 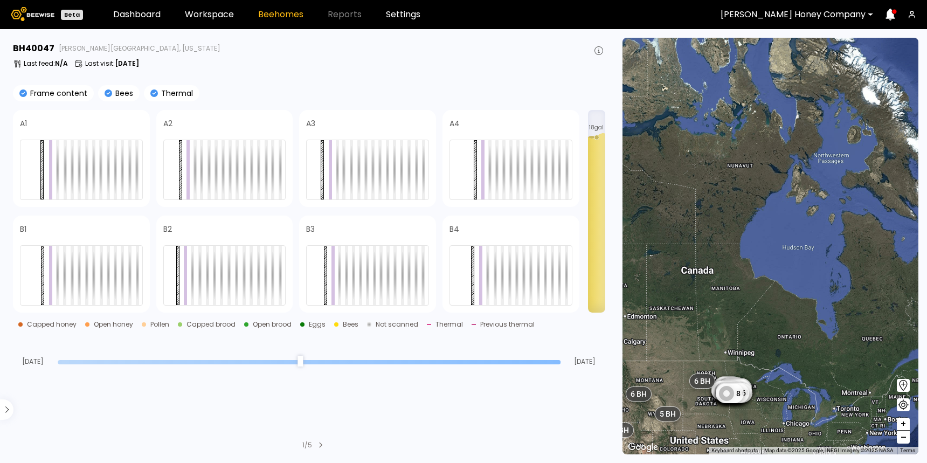 I want to click on a: Dashboard, so click(x=137, y=15).